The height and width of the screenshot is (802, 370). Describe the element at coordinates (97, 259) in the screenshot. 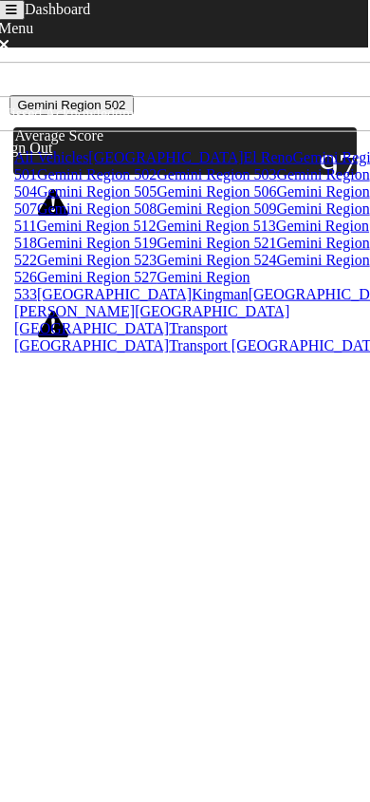

I see `a: Gemini Region 523` at that location.